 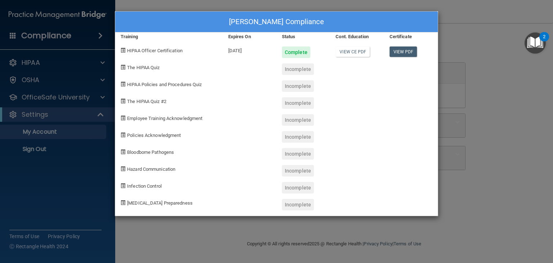 What do you see at coordinates (353, 52) in the screenshot?
I see `a: View CE PDF` at bounding box center [353, 52].